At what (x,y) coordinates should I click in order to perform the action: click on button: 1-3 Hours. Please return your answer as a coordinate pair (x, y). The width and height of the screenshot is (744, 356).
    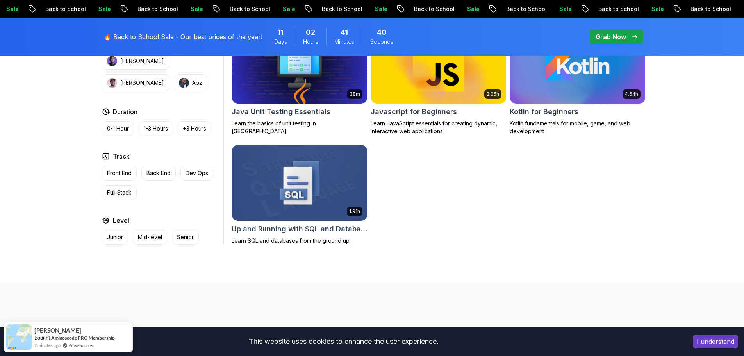
    Looking at the image, I should click on (156, 128).